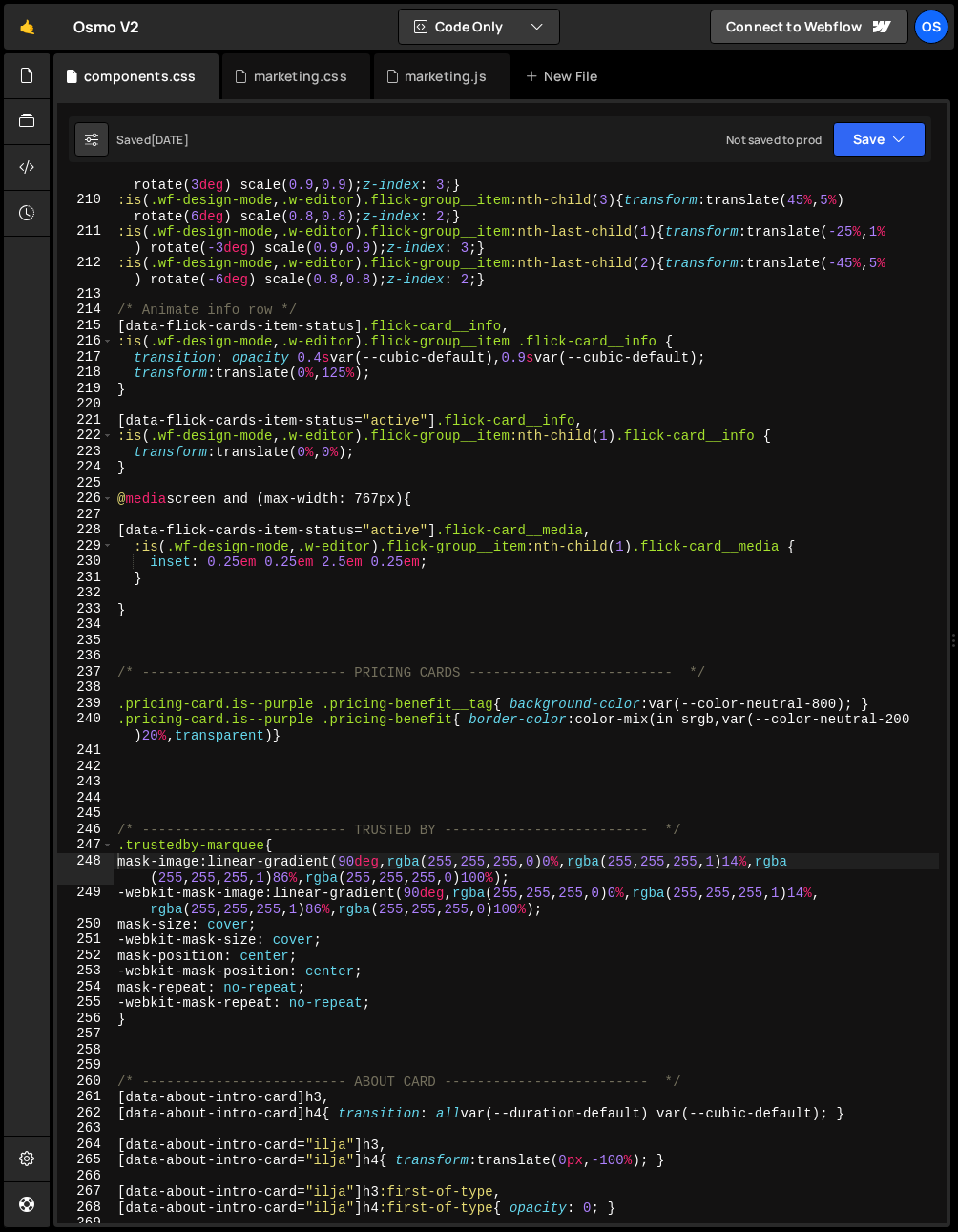  What do you see at coordinates (84, 971) in the screenshot?
I see `div: 253` at bounding box center [84, 971].